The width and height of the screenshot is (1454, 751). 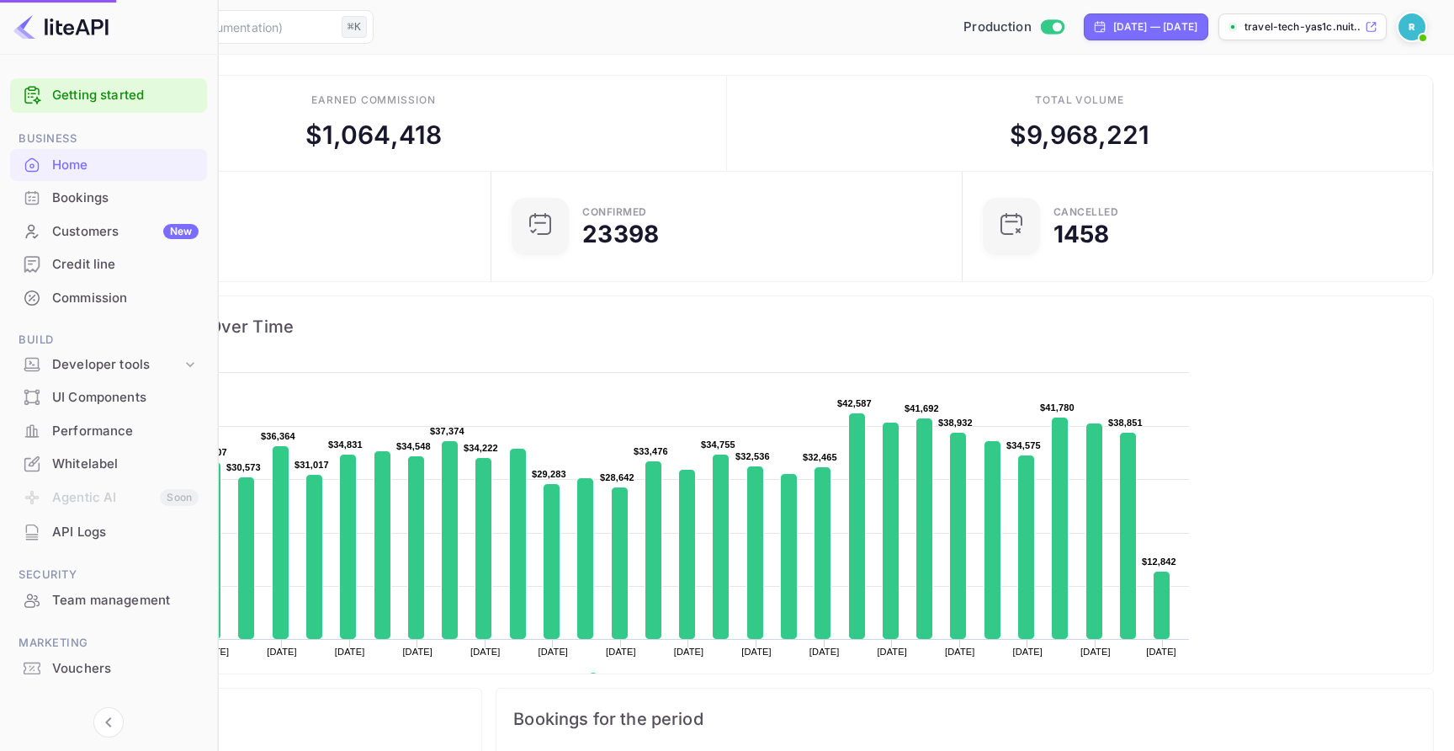 I want to click on span: Weekly volume, so click(x=251, y=719).